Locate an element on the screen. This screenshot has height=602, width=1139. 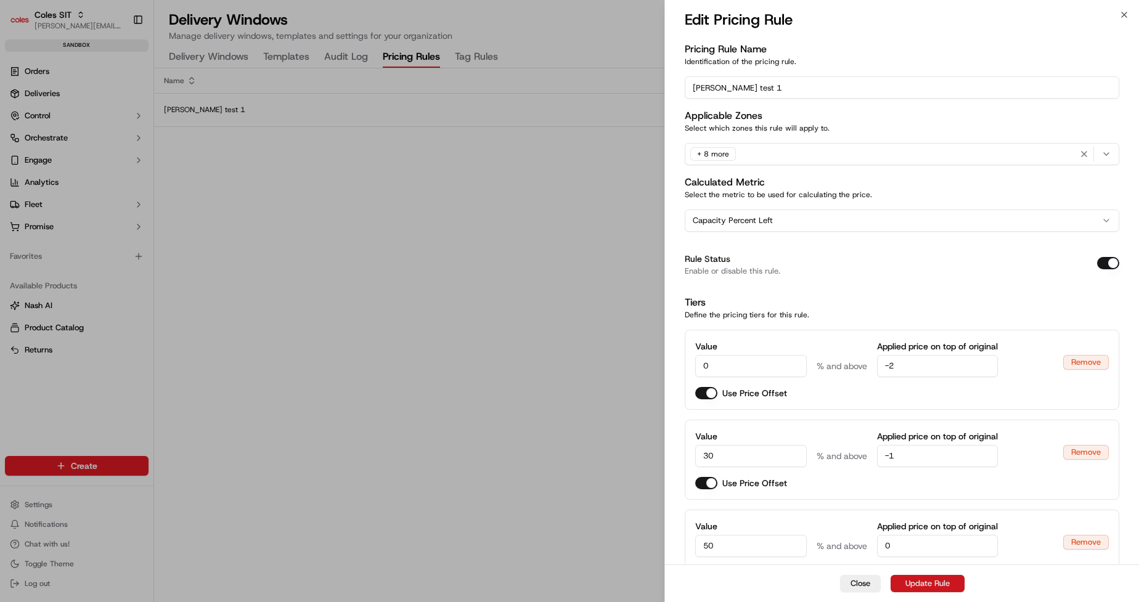
h2: Edit Pricing Rule is located at coordinates (738, 20).